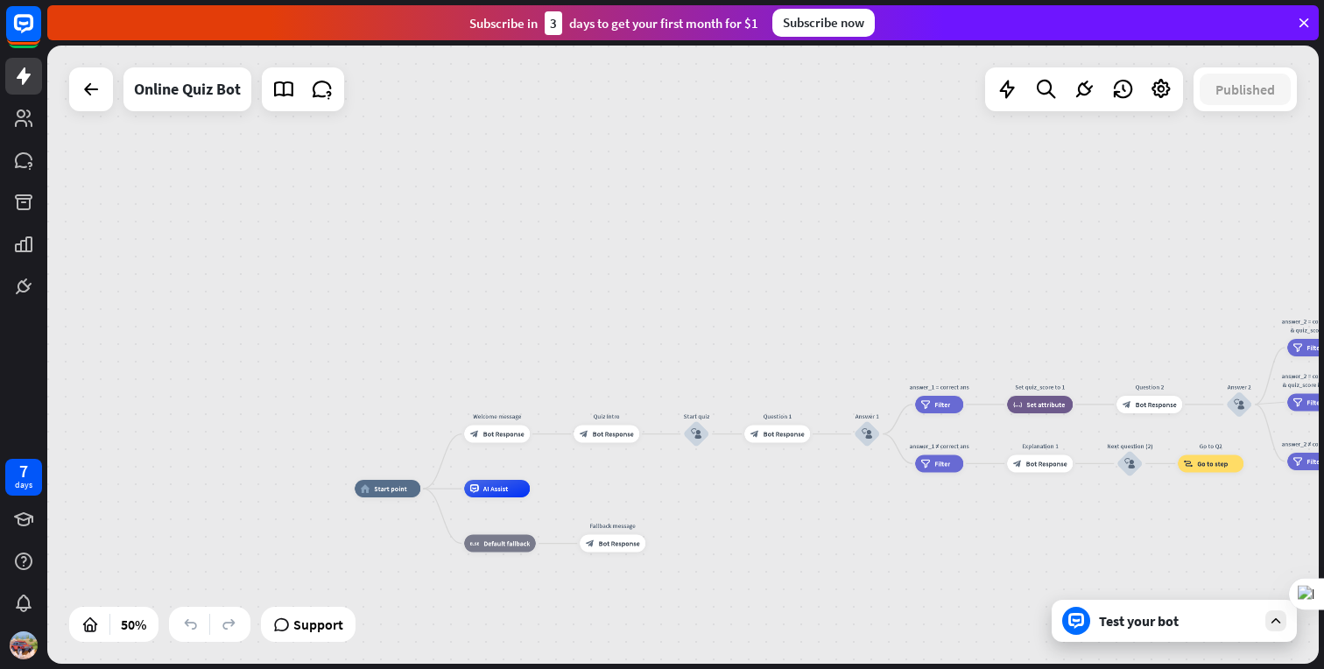 This screenshot has width=1324, height=669. What do you see at coordinates (607, 417) in the screenshot?
I see `div: Quiz Intro` at bounding box center [607, 417].